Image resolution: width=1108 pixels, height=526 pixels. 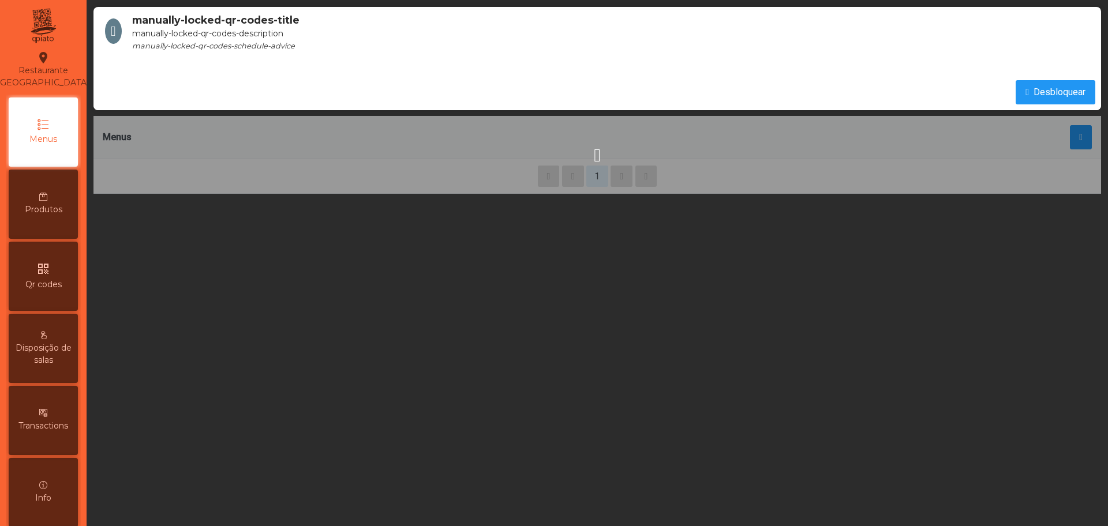 I want to click on span: Transactions, so click(x=43, y=426).